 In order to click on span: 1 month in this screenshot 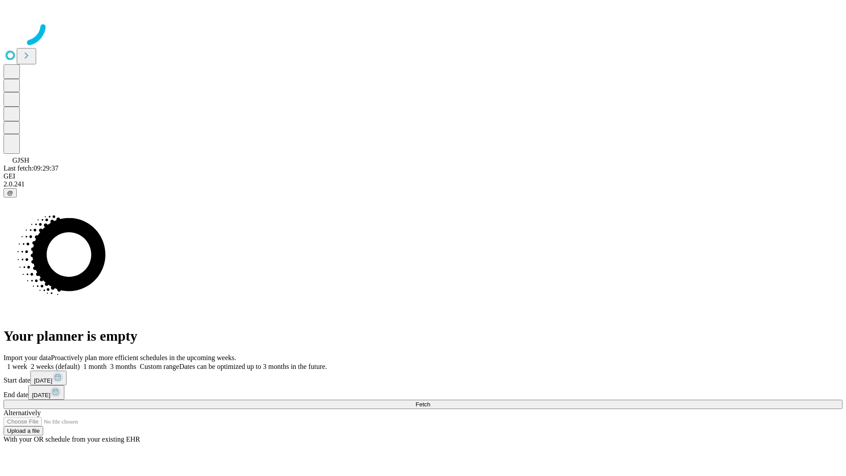, I will do `click(95, 366)`.